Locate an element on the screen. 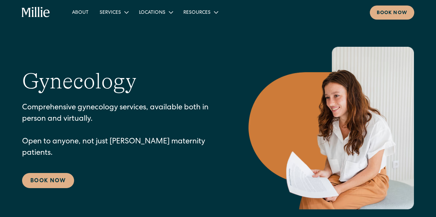 This screenshot has width=436, height=217. a: About is located at coordinates (80, 12).